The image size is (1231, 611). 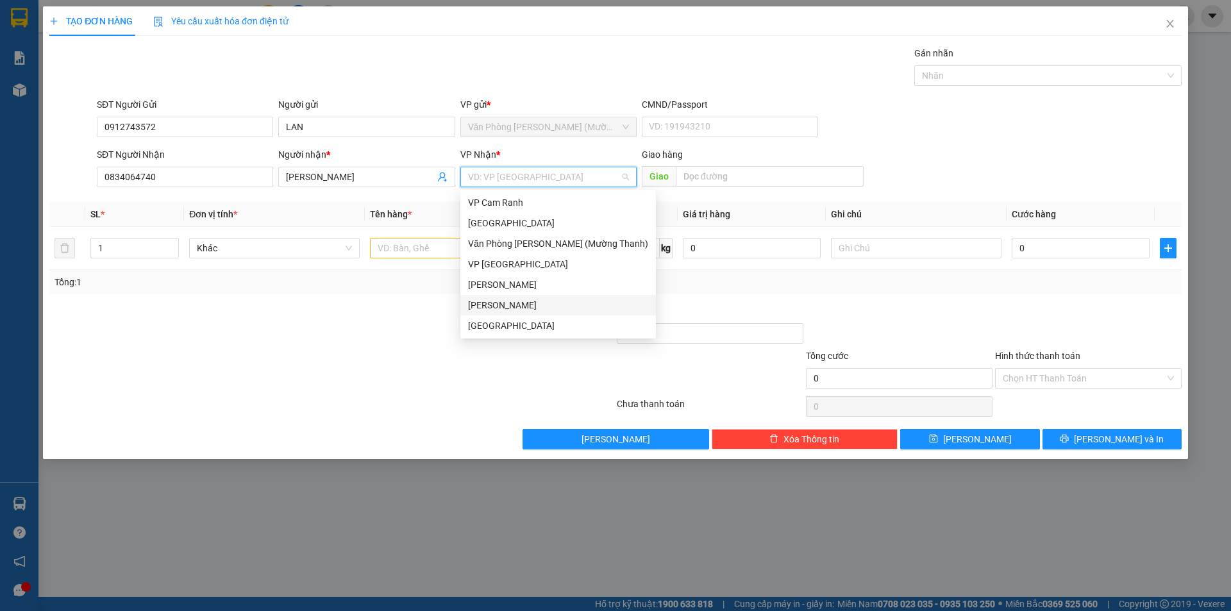 What do you see at coordinates (916, 248) in the screenshot?
I see `input: Ghi Chú` at bounding box center [916, 248].